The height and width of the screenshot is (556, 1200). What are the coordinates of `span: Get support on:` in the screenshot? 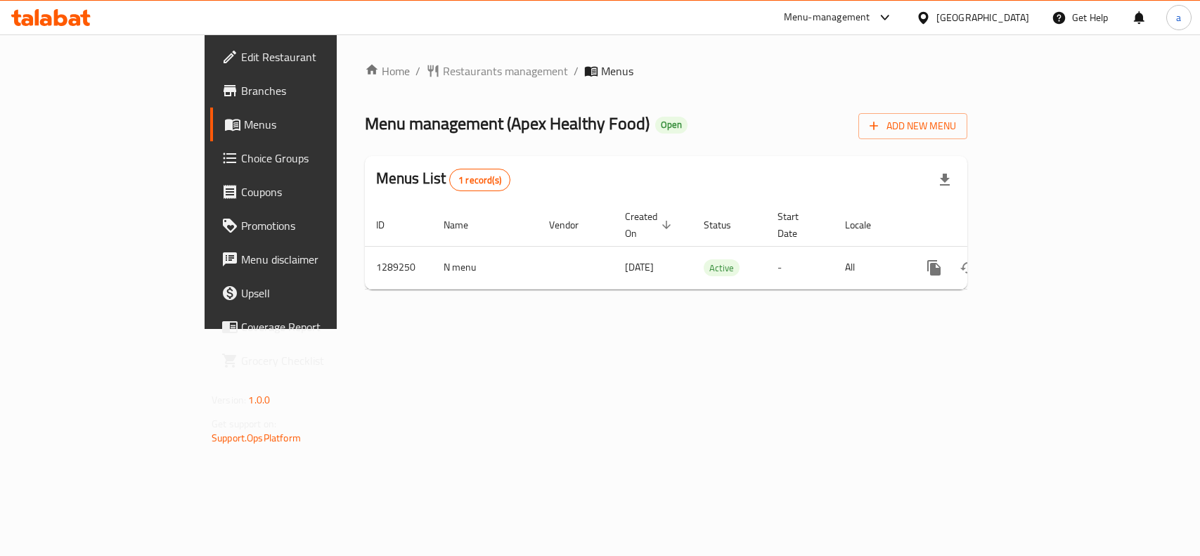 It's located at (244, 424).